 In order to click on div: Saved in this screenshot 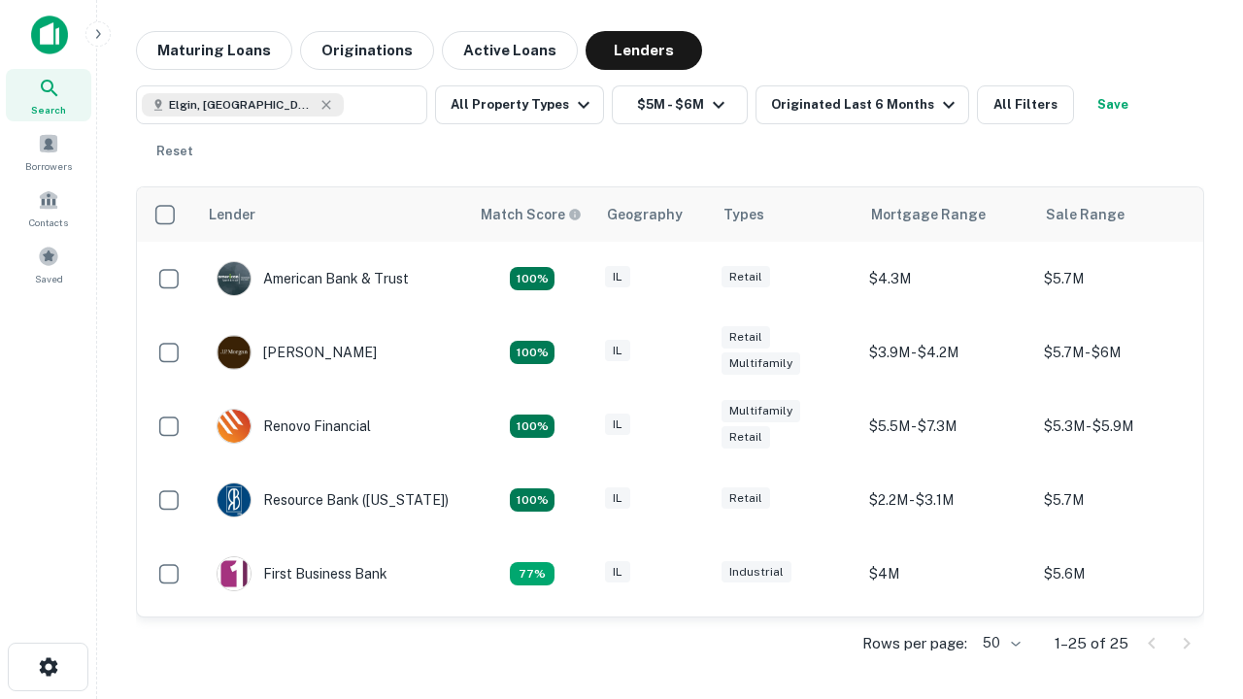, I will do `click(49, 264)`.